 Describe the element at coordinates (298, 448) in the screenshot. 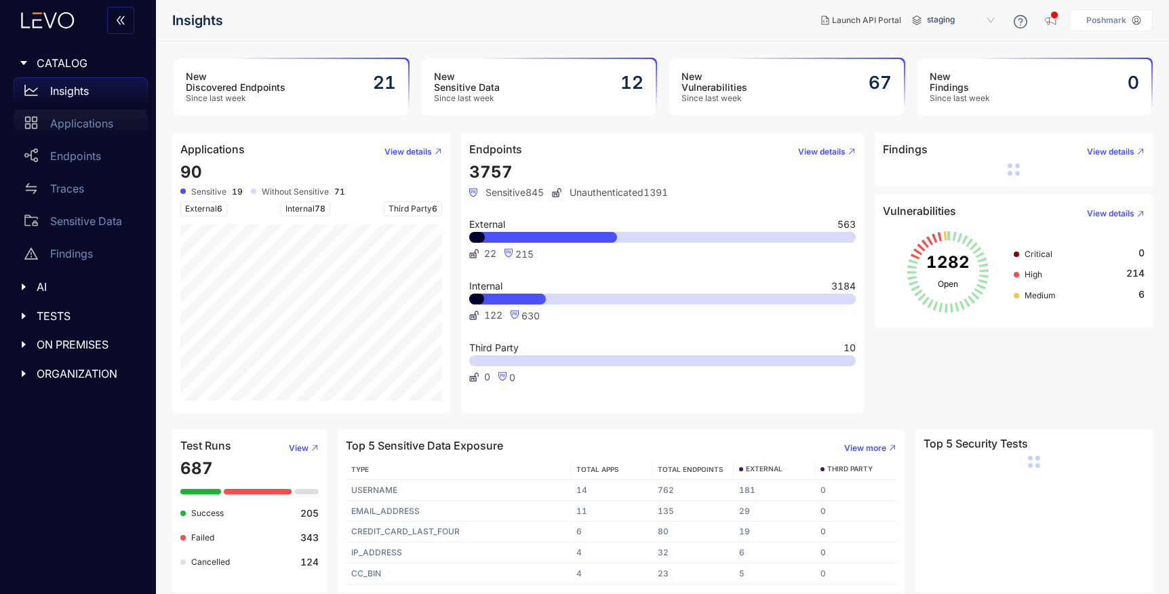

I see `button: View` at that location.